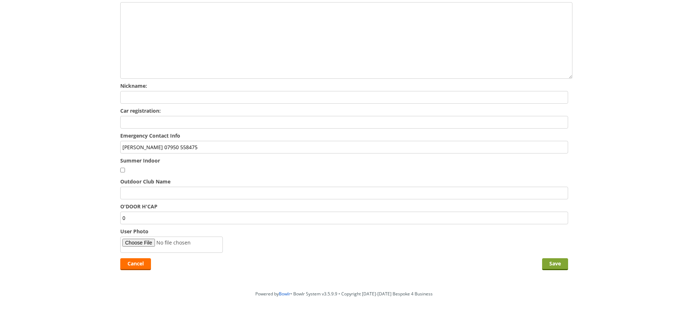 This screenshot has height=329, width=688. What do you see at coordinates (285, 294) in the screenshot?
I see `a: Bowlr` at bounding box center [285, 294].